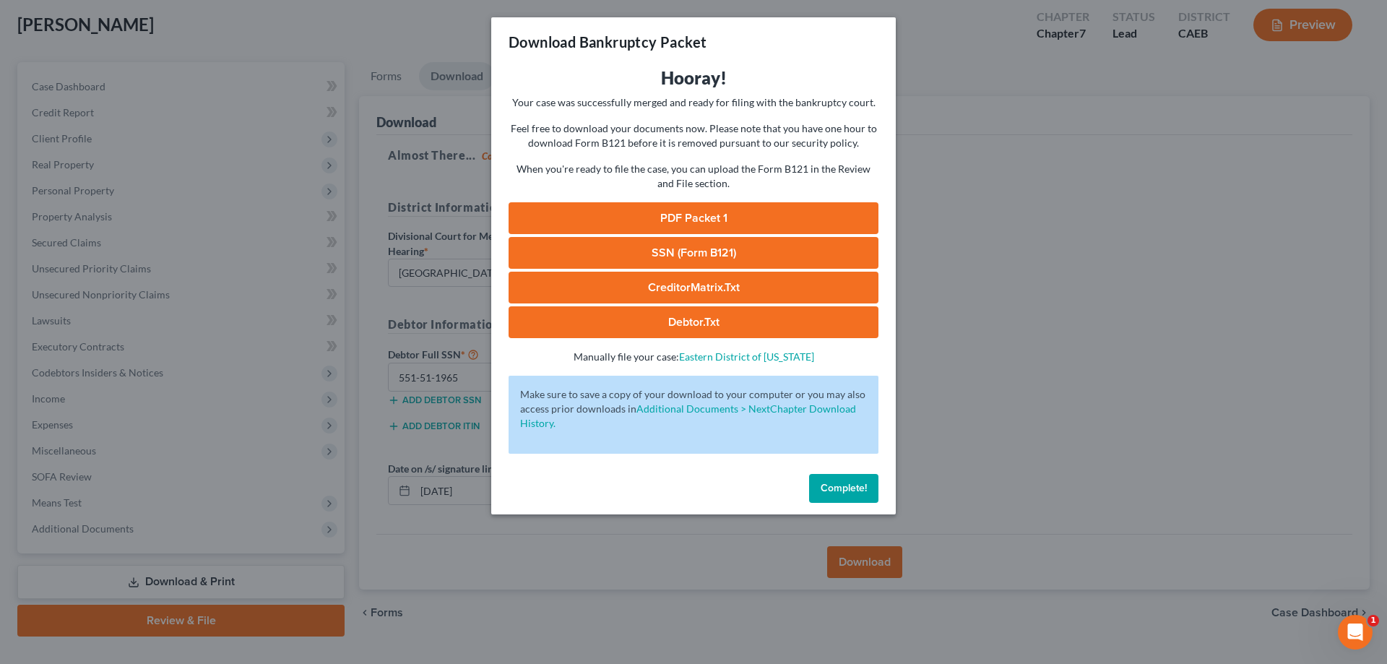  Describe the element at coordinates (844, 488) in the screenshot. I see `button: Complete!` at that location.